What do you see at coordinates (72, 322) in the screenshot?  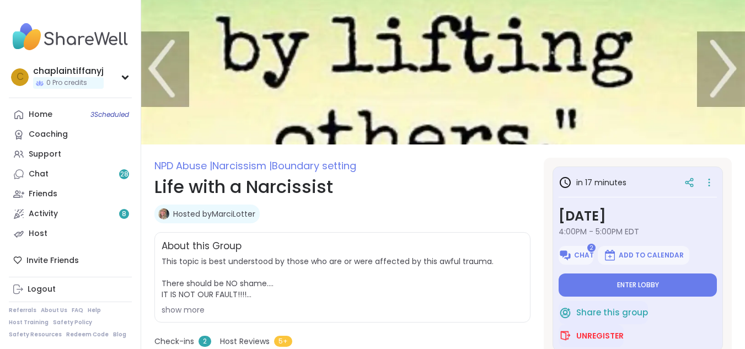 I see `a: Safety Policy` at bounding box center [72, 322].